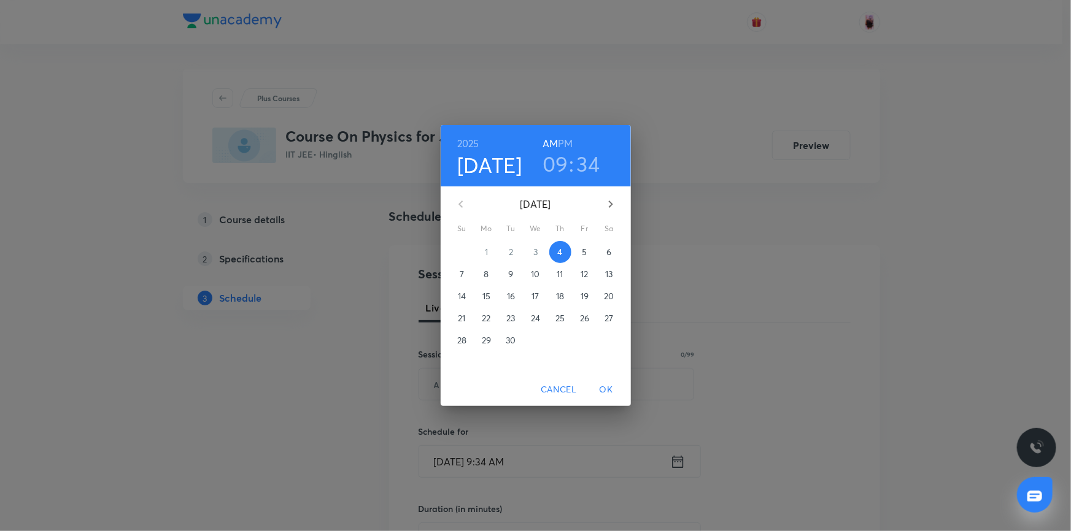 The width and height of the screenshot is (1071, 531). Describe the element at coordinates (609, 274) in the screenshot. I see `p: 13` at that location.